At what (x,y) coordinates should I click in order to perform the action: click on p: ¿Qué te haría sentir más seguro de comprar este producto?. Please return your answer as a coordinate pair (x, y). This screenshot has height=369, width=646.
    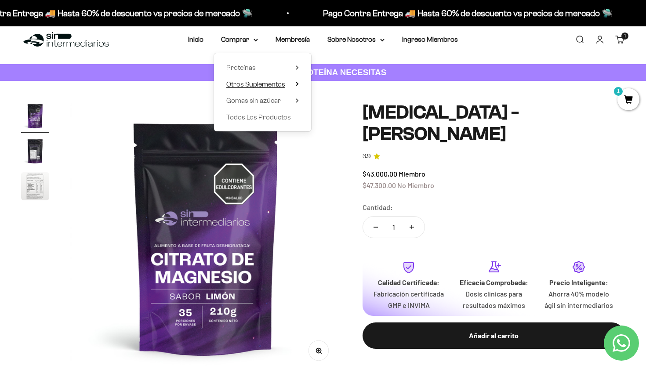
    Looking at the image, I should click on (96, 24).